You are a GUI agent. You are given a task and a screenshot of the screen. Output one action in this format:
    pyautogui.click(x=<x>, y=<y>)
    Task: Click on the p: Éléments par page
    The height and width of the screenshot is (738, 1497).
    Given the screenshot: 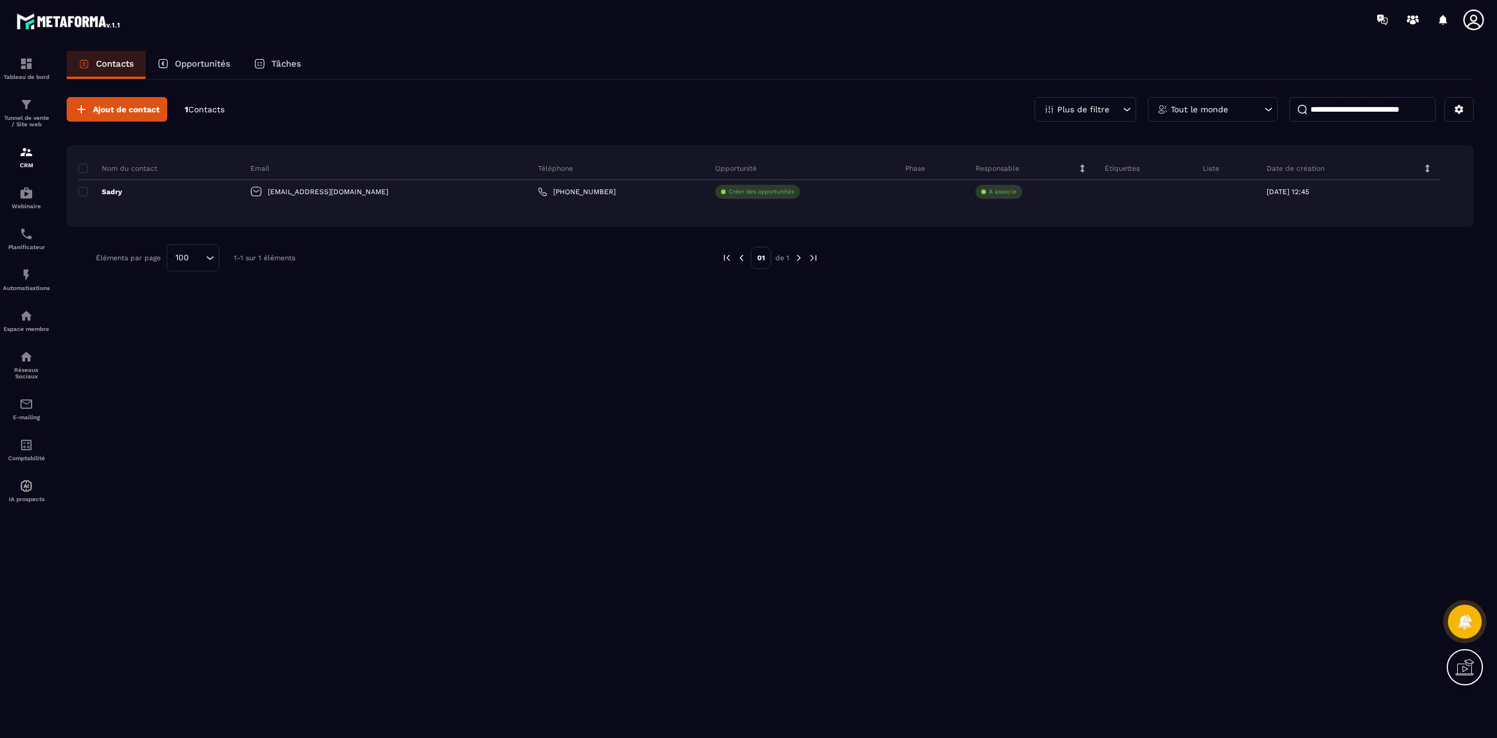 What is the action you would take?
    pyautogui.click(x=128, y=258)
    